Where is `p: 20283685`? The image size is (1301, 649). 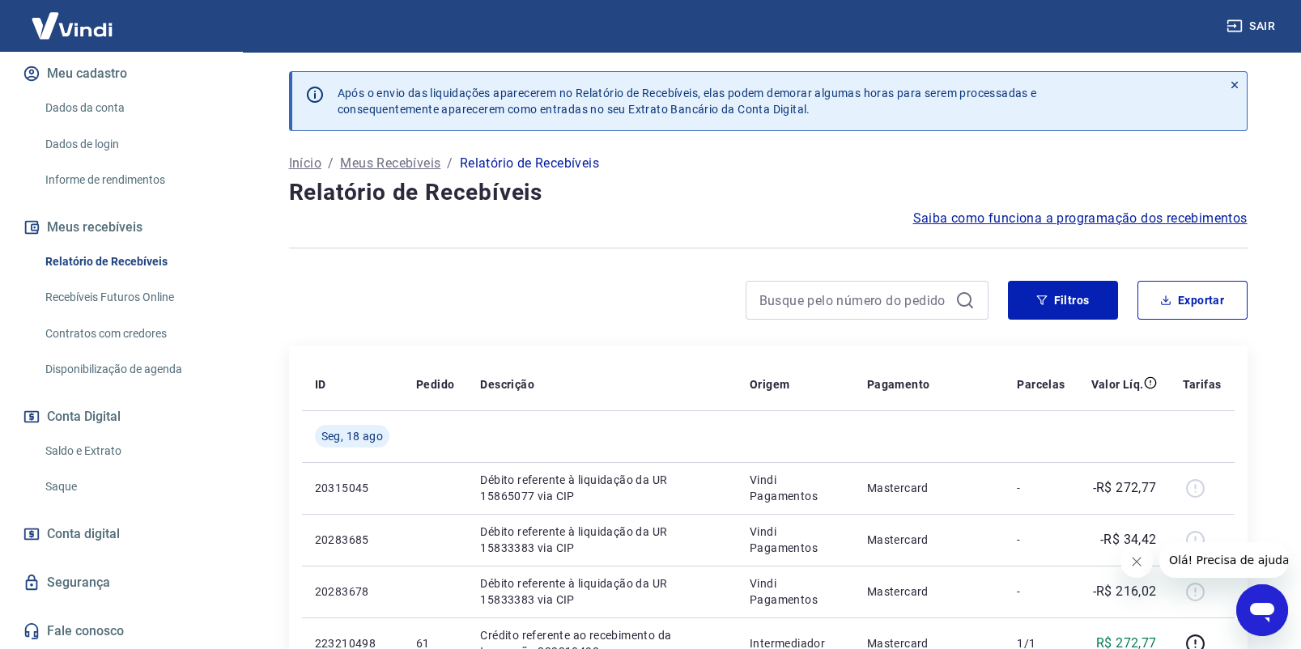 p: 20283685 is located at coordinates (352, 540).